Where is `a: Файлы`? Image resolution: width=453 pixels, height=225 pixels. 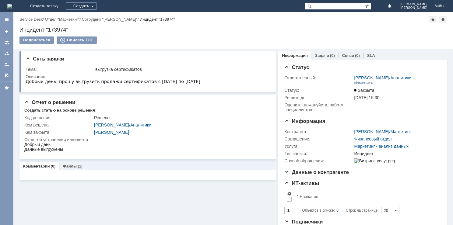
a: Файлы is located at coordinates (70, 166).